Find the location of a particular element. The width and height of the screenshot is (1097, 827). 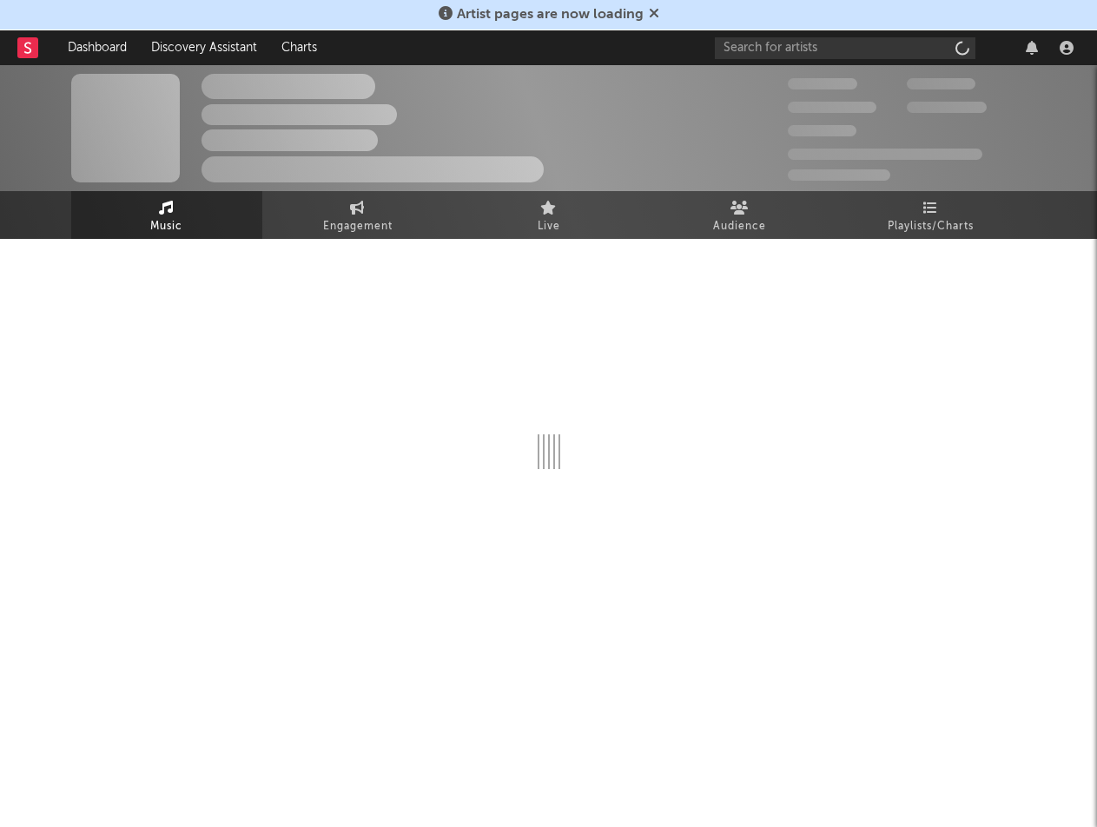

span: Audience is located at coordinates (739, 227).